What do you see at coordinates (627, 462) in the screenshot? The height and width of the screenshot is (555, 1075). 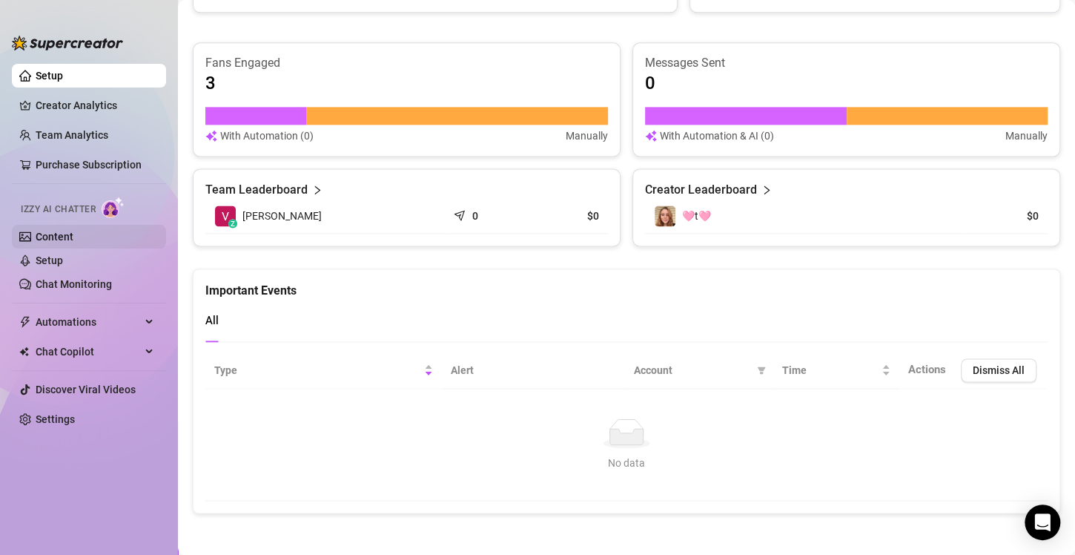 I see `div: No data` at bounding box center [627, 462].